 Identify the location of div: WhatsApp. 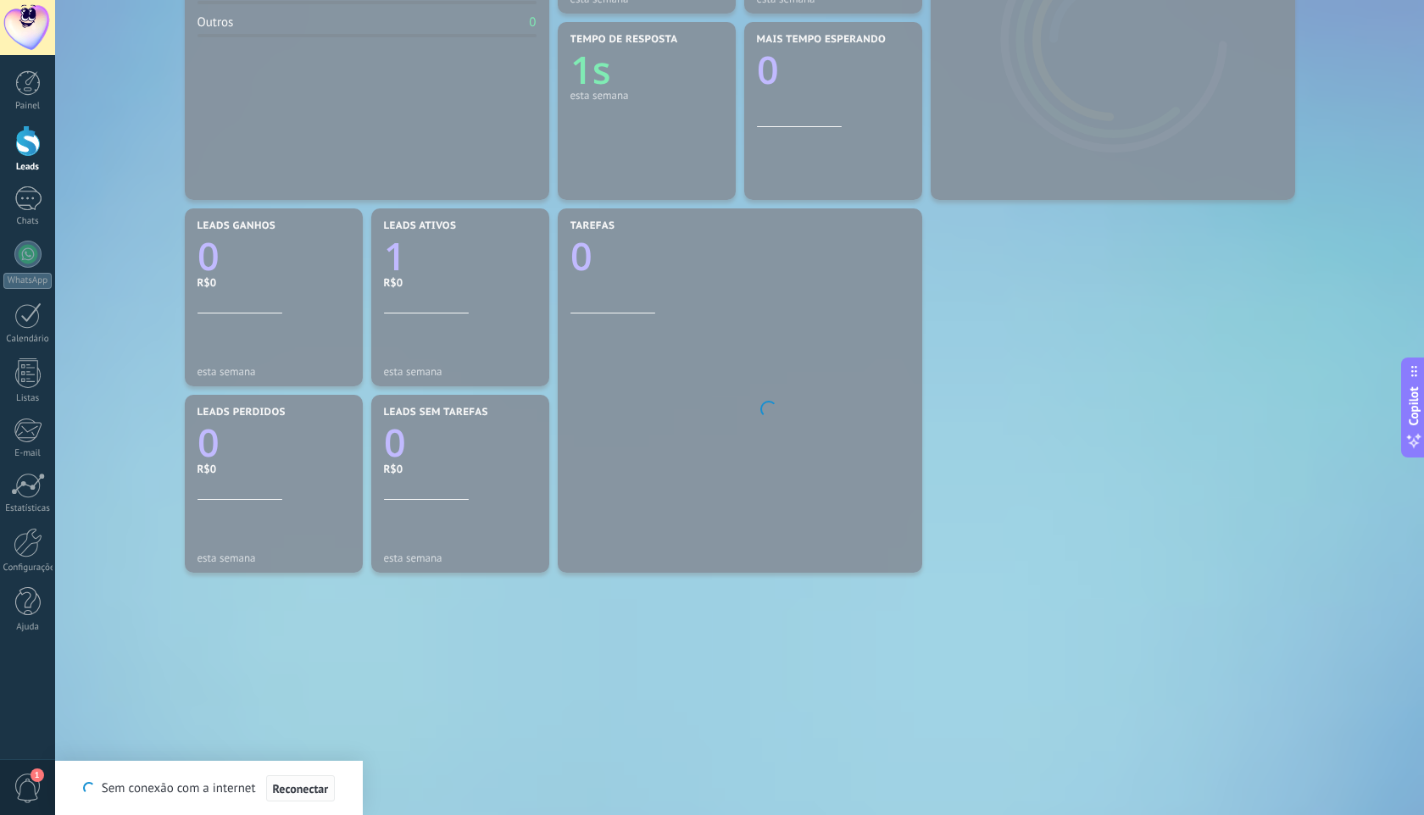
(27, 281).